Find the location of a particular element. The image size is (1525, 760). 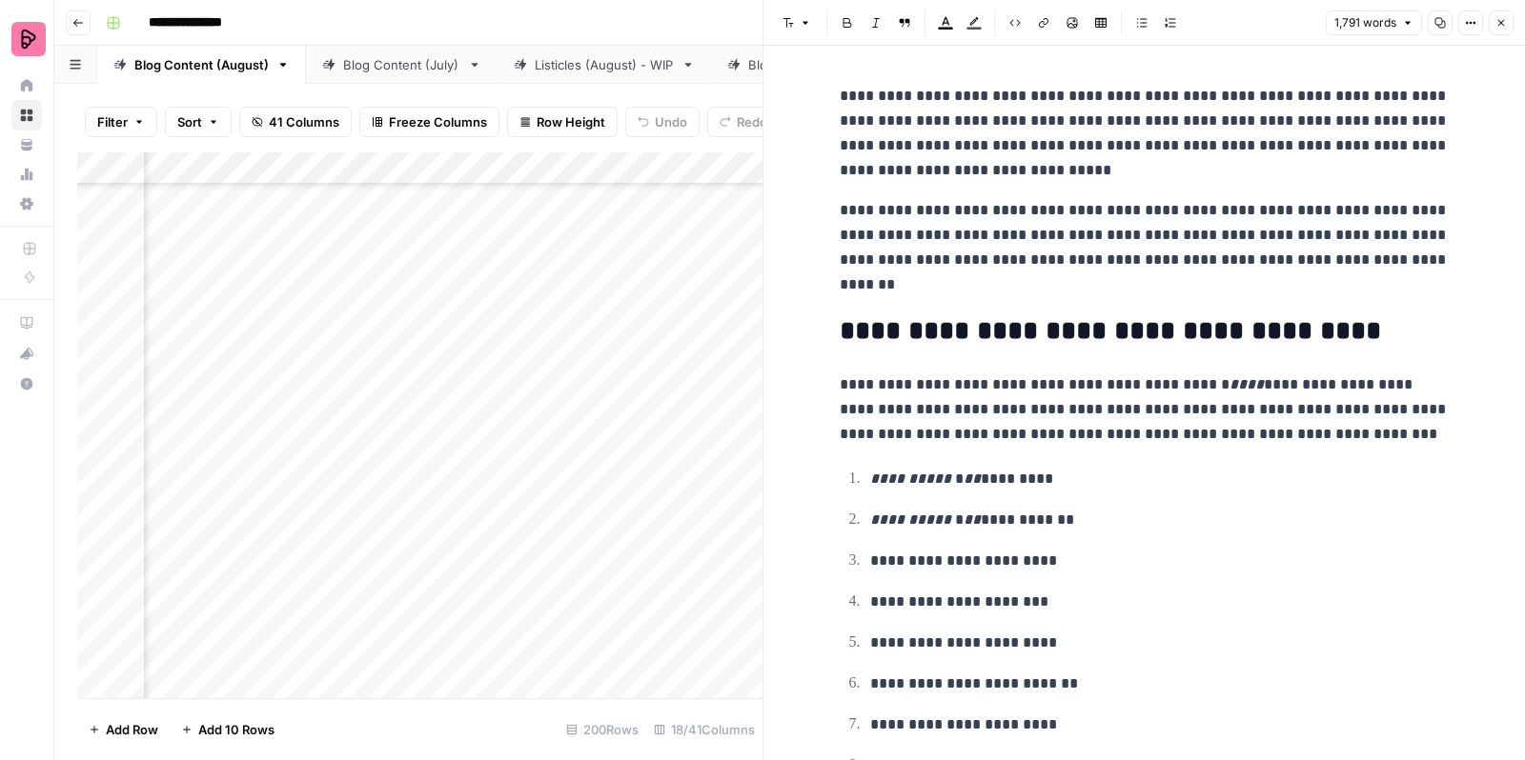

a: AirOps Academy is located at coordinates (27, 323).